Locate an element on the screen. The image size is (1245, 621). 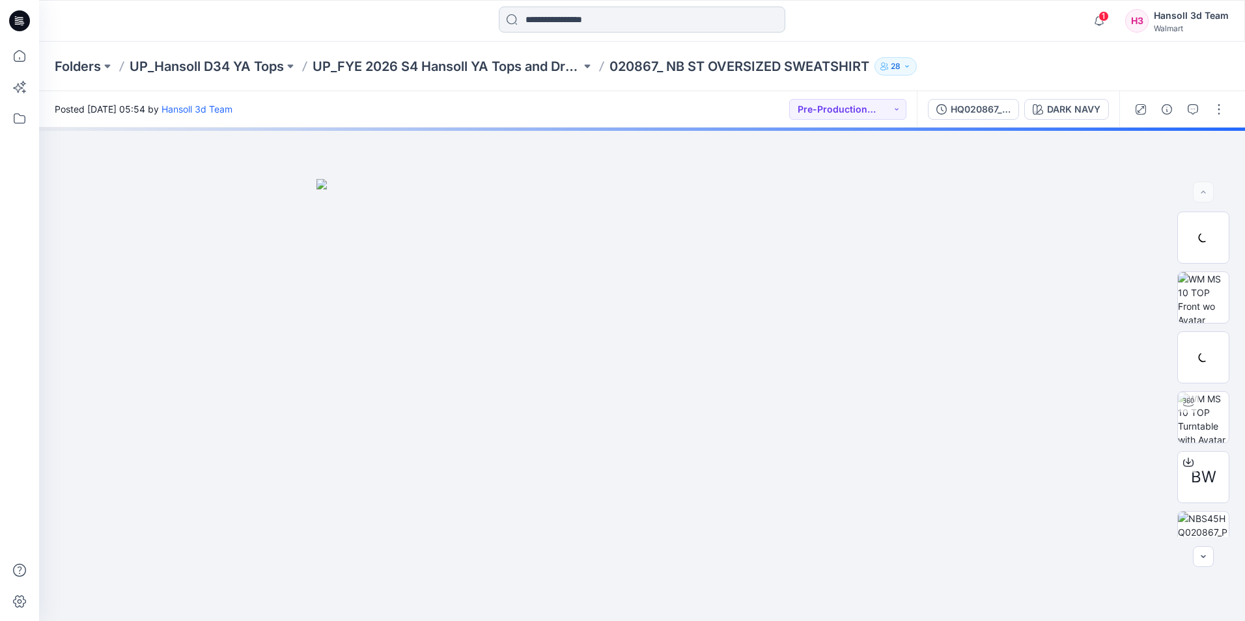
button: DARK NAVY is located at coordinates (1067, 109).